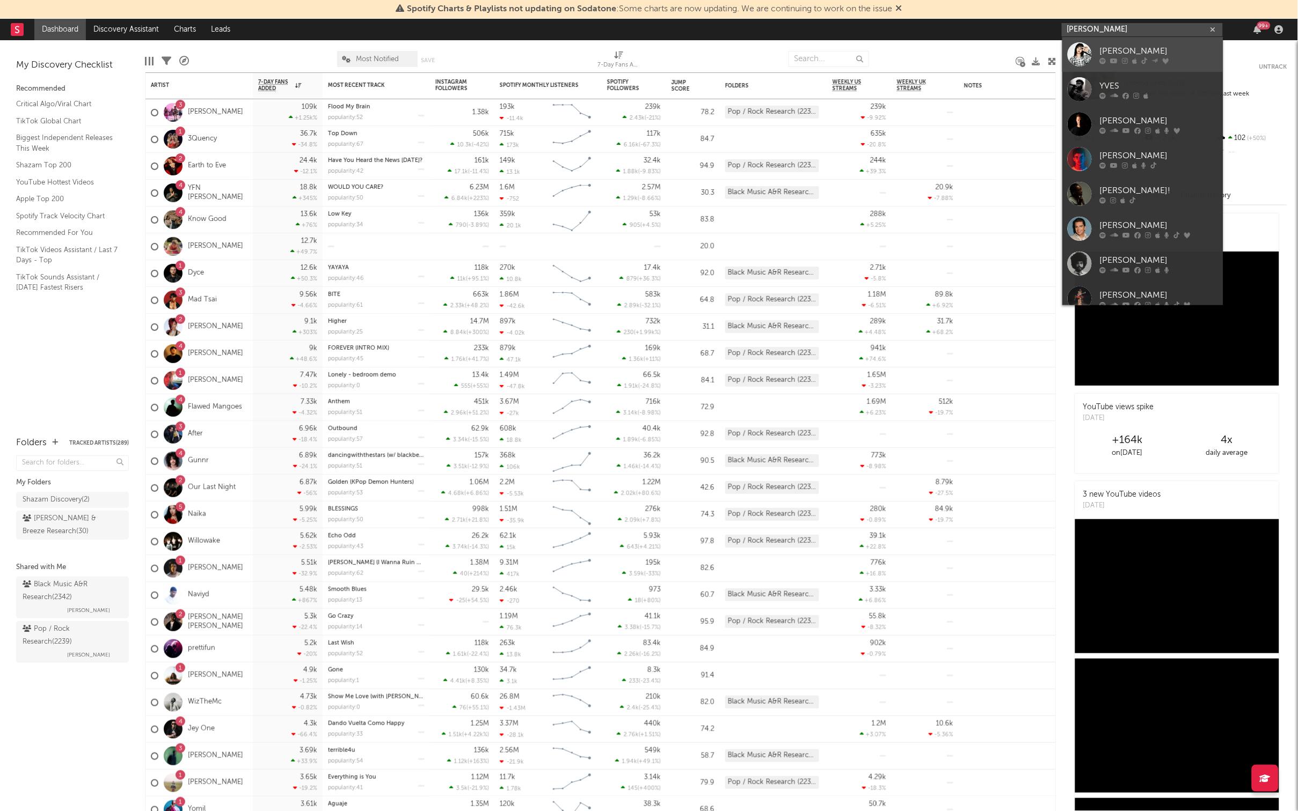 The width and height of the screenshot is (1298, 811). Describe the element at coordinates (72, 89) in the screenshot. I see `div: Recommended` at that location.